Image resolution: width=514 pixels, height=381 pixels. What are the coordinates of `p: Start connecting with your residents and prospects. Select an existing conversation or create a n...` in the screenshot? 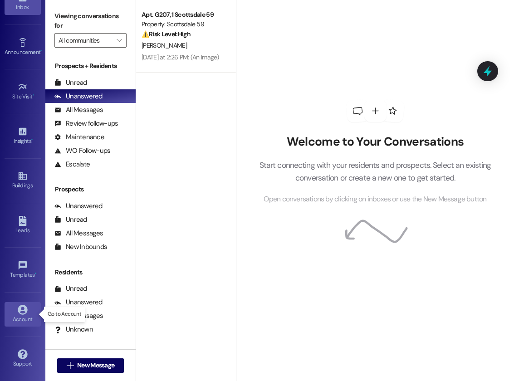 It's located at (375, 172).